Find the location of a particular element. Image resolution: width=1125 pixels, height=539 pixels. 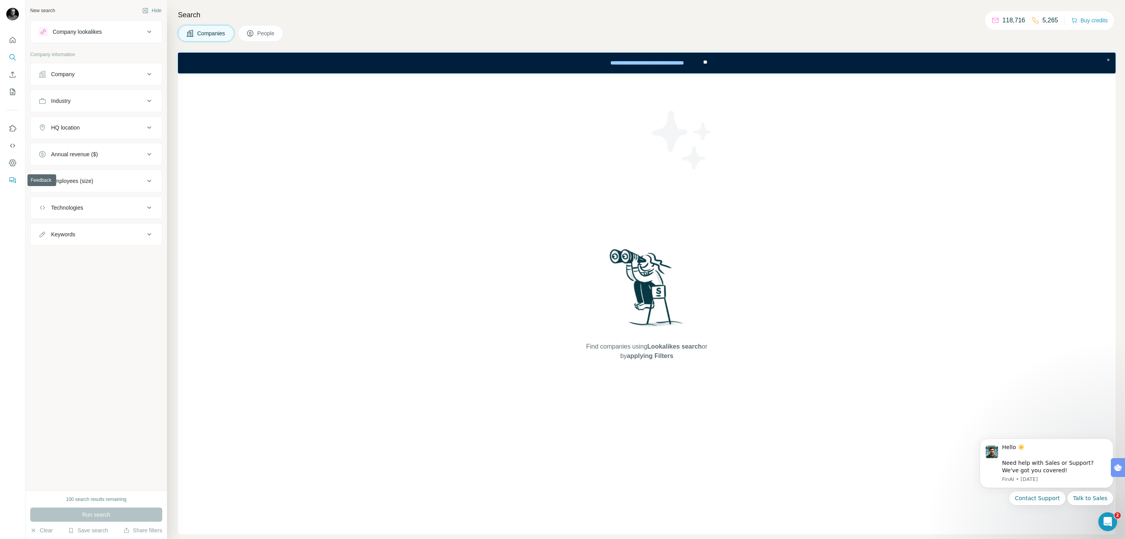

div: HQ location is located at coordinates (65, 128).